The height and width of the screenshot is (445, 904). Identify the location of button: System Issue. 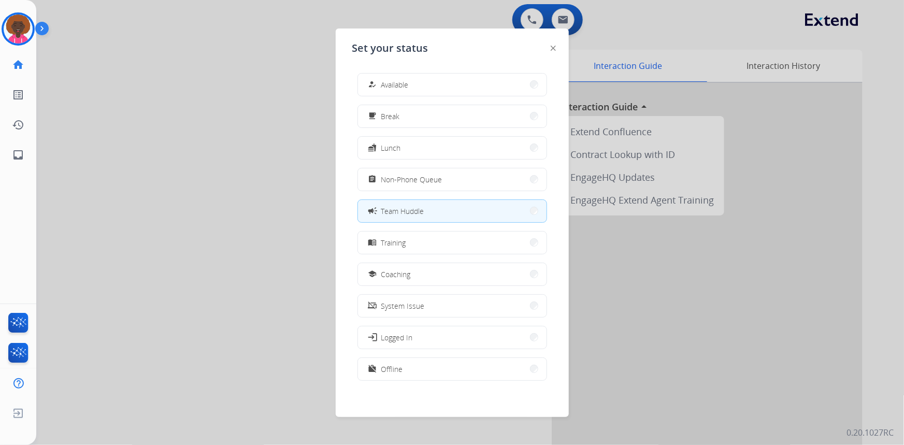
(452, 306).